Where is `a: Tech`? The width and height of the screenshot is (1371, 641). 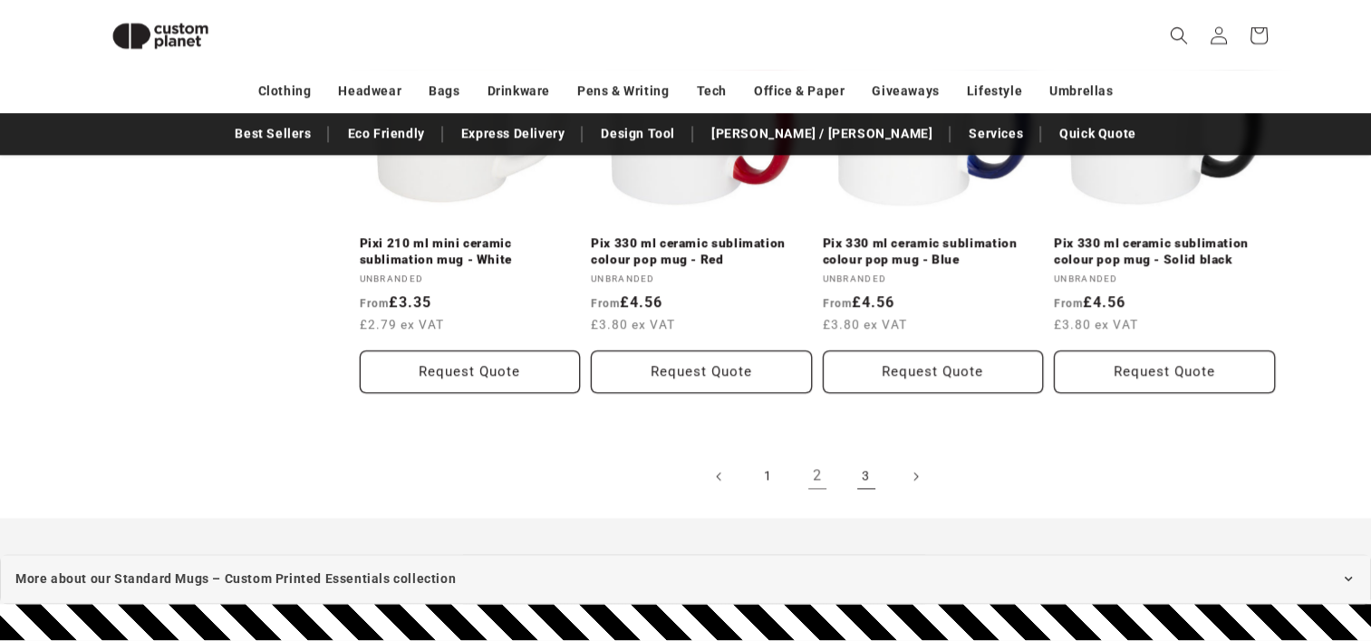 a: Tech is located at coordinates (710, 91).